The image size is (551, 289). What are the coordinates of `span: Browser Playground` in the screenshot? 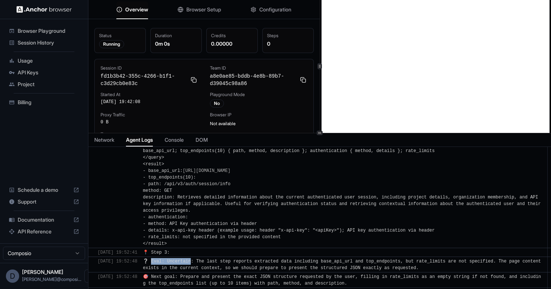 It's located at (48, 31).